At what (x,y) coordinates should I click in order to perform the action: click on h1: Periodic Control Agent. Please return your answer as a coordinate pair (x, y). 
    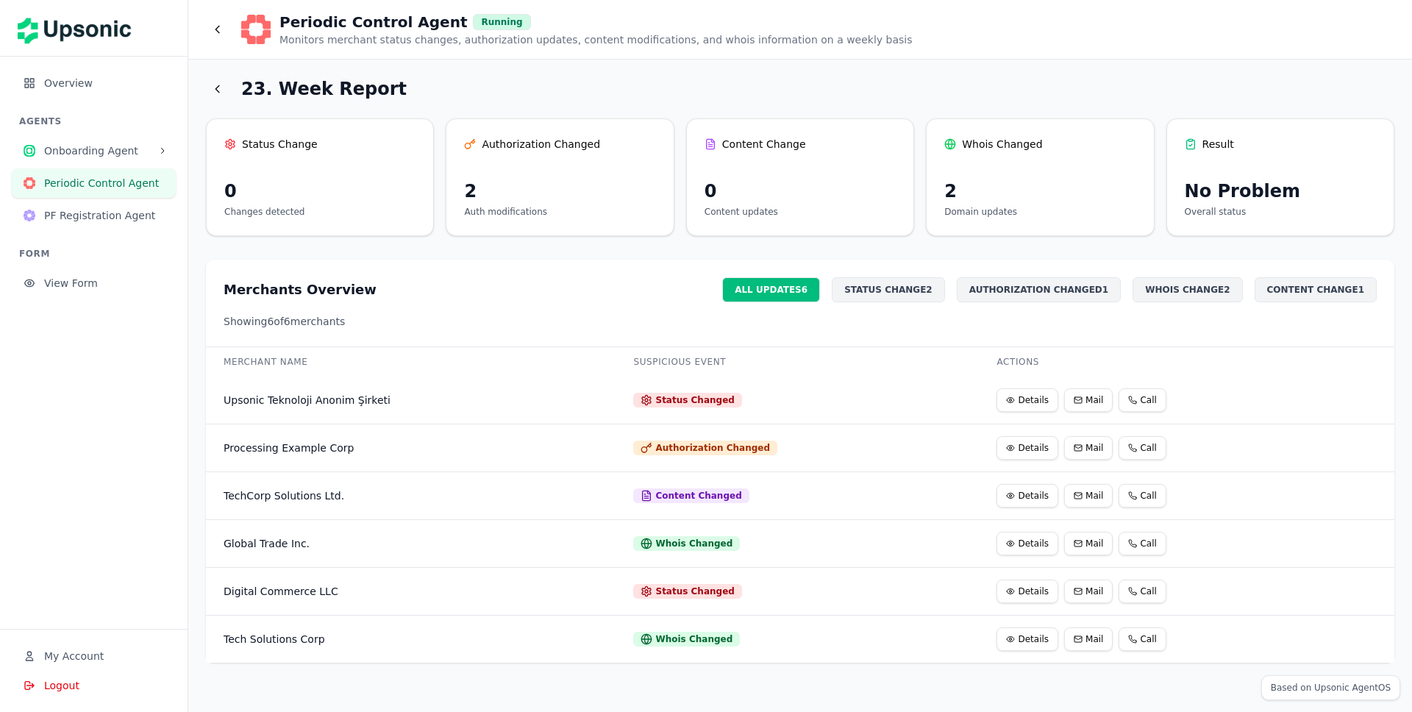
    Looking at the image, I should click on (373, 22).